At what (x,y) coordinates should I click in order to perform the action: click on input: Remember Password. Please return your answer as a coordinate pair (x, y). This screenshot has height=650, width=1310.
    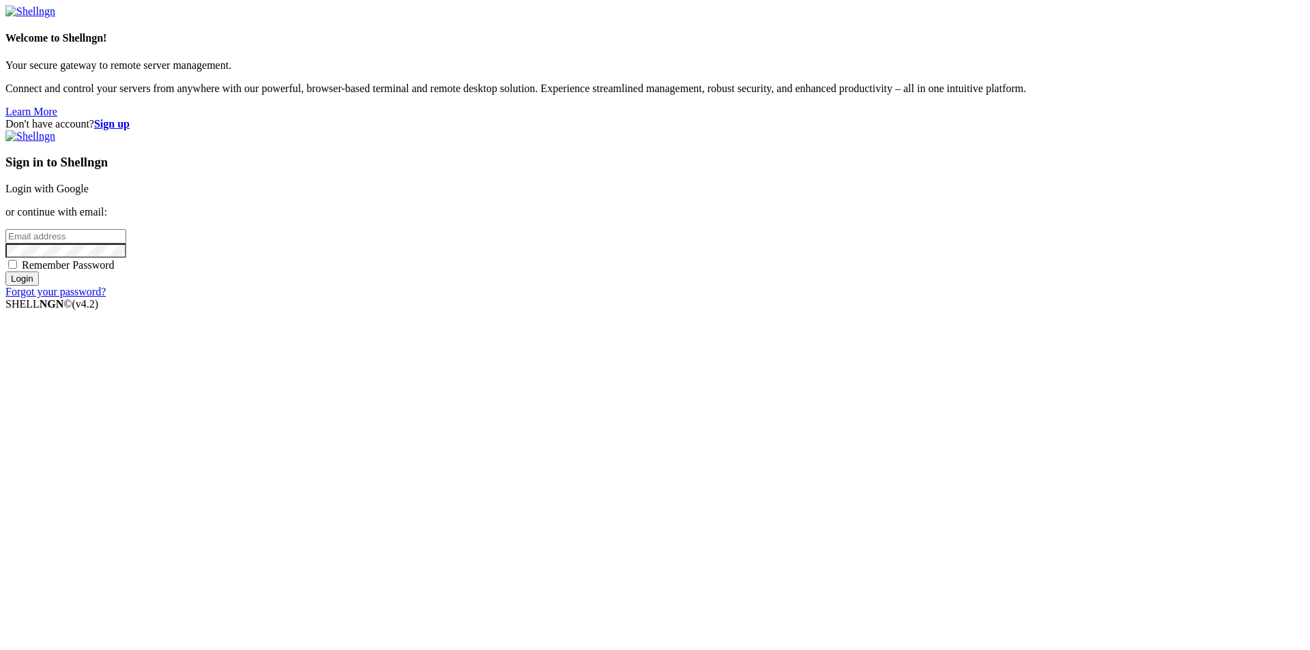
    Looking at the image, I should click on (12, 264).